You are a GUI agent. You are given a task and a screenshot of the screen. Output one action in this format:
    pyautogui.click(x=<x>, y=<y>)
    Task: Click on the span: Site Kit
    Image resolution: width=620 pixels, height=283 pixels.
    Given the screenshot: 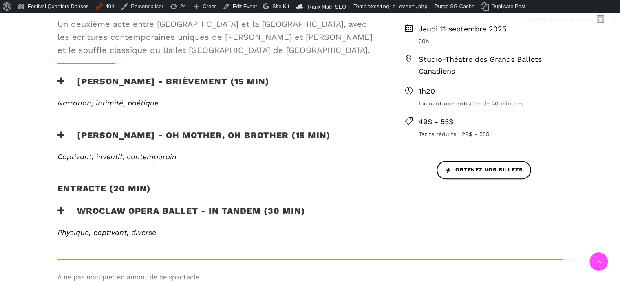 What is the action you would take?
    pyautogui.click(x=280, y=6)
    